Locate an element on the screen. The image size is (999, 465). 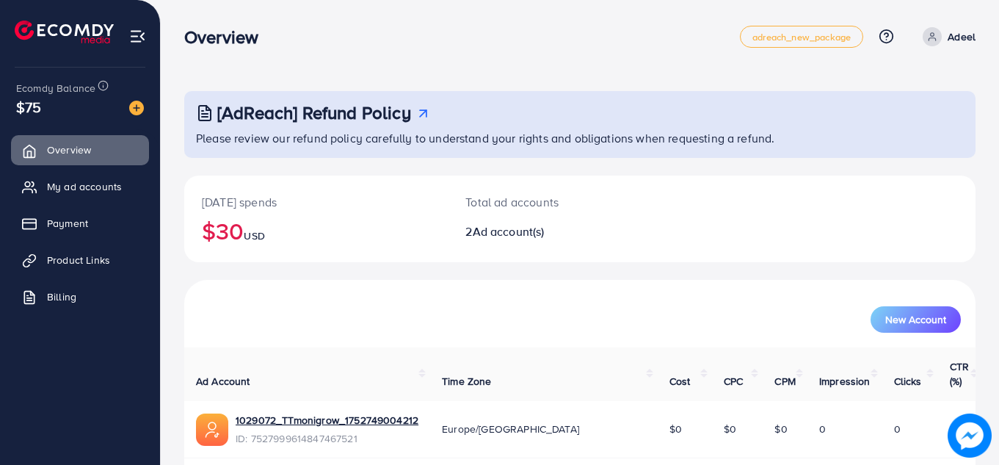
a: logo is located at coordinates (64, 32).